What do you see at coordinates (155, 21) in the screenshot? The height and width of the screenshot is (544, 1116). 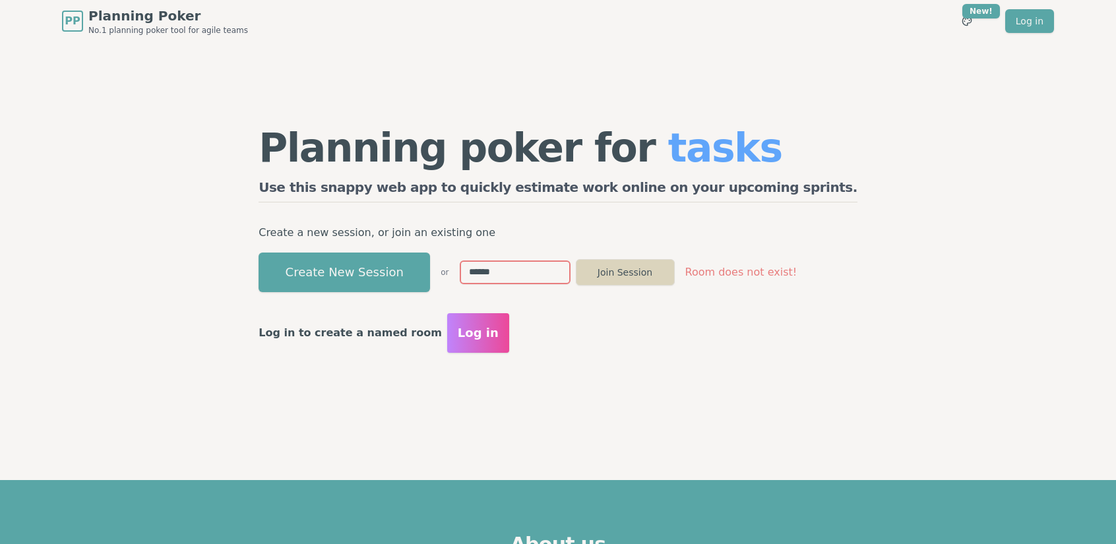 I see `a: PPPlanning PokerNo.1 planning poker tool for agile teams` at bounding box center [155, 21].